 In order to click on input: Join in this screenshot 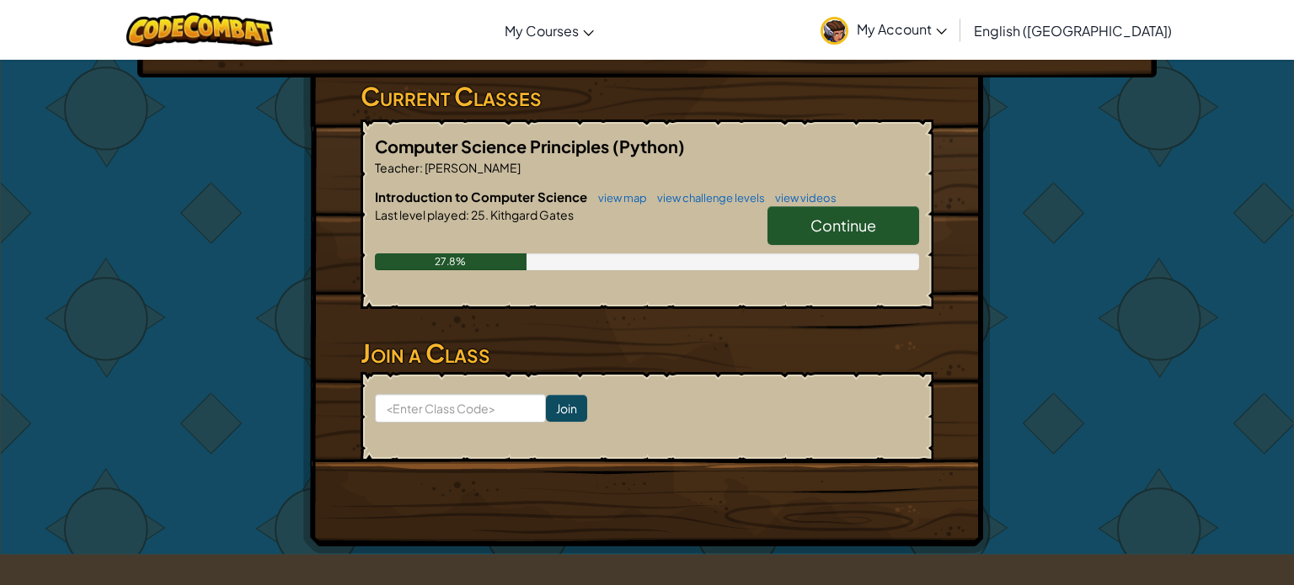, I will do `click(566, 409)`.